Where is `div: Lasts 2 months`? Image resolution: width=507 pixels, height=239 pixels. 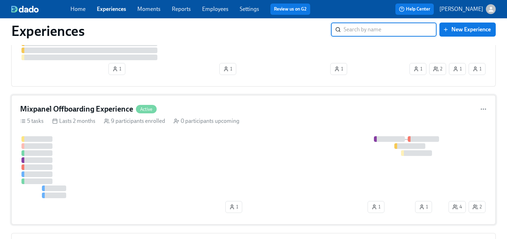 div: Lasts 2 months is located at coordinates (74, 121).